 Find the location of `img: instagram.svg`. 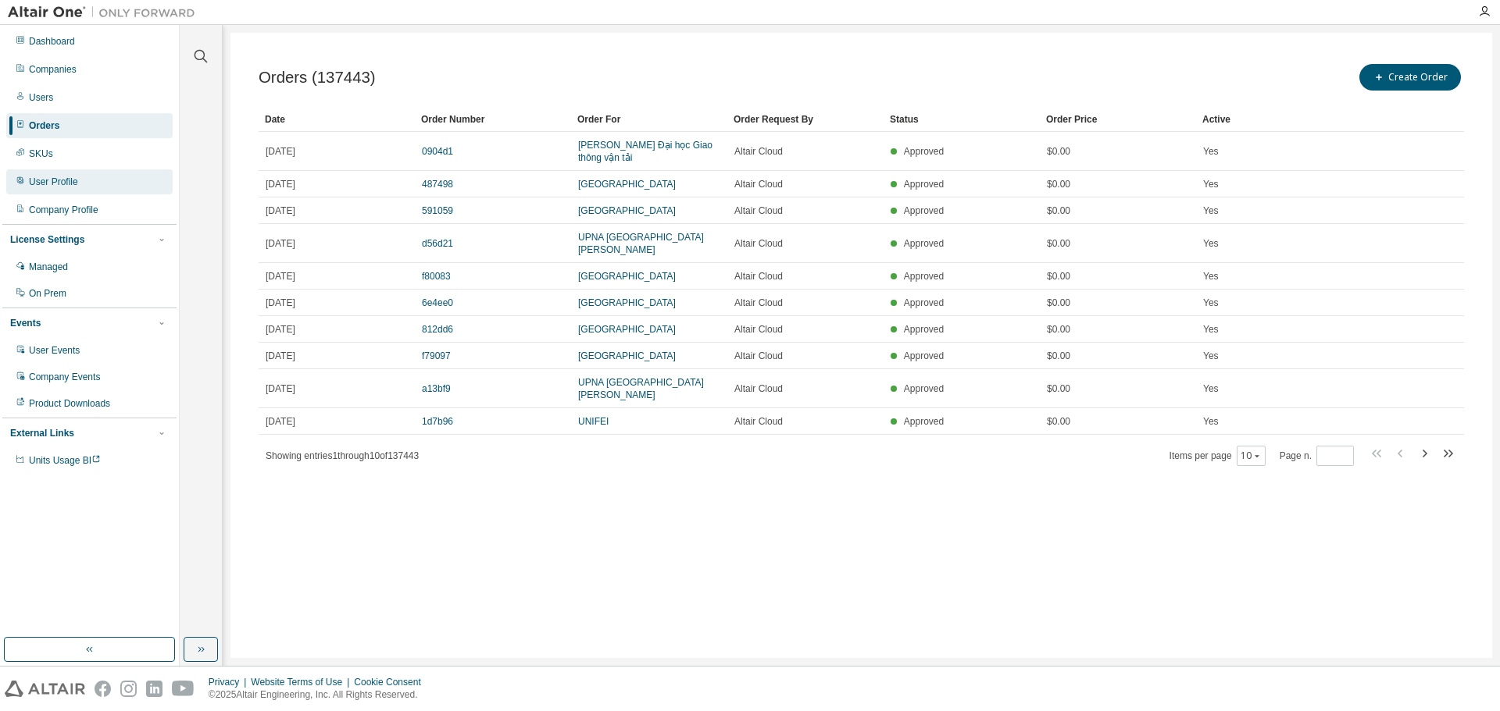

img: instagram.svg is located at coordinates (128, 689).